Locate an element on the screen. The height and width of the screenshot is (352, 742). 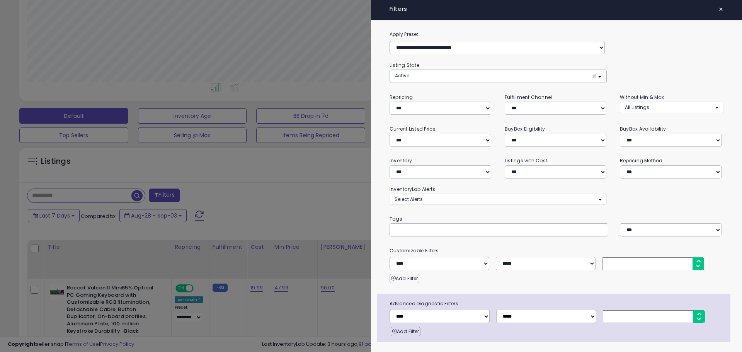
small: Current Listed Price is located at coordinates (412, 129).